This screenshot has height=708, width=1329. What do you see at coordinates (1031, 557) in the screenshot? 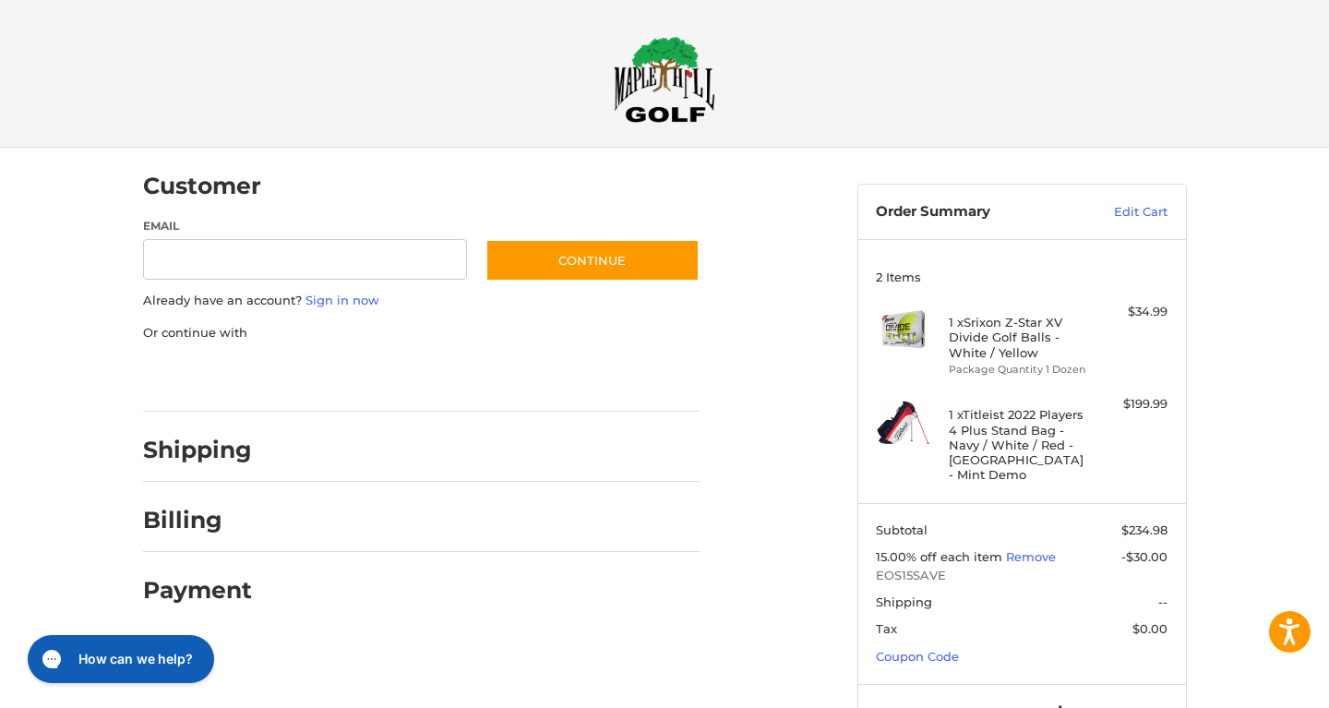
I see `a: Remove` at bounding box center [1031, 557].